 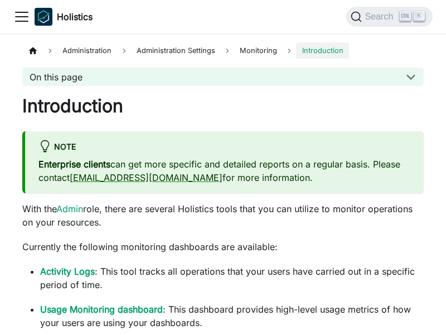 I want to click on kbd: K, so click(x=420, y=16).